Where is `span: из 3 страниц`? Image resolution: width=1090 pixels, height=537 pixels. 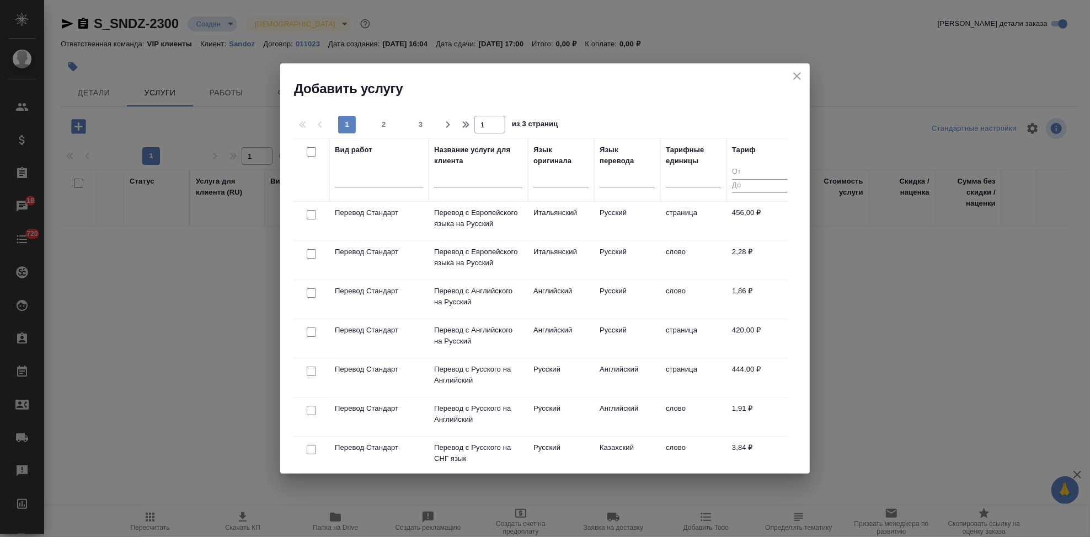
span: из 3 страниц is located at coordinates (535, 125).